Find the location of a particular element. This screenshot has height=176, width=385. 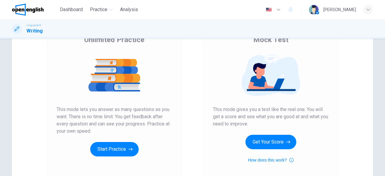

span: Mock Test is located at coordinates (271, 40).